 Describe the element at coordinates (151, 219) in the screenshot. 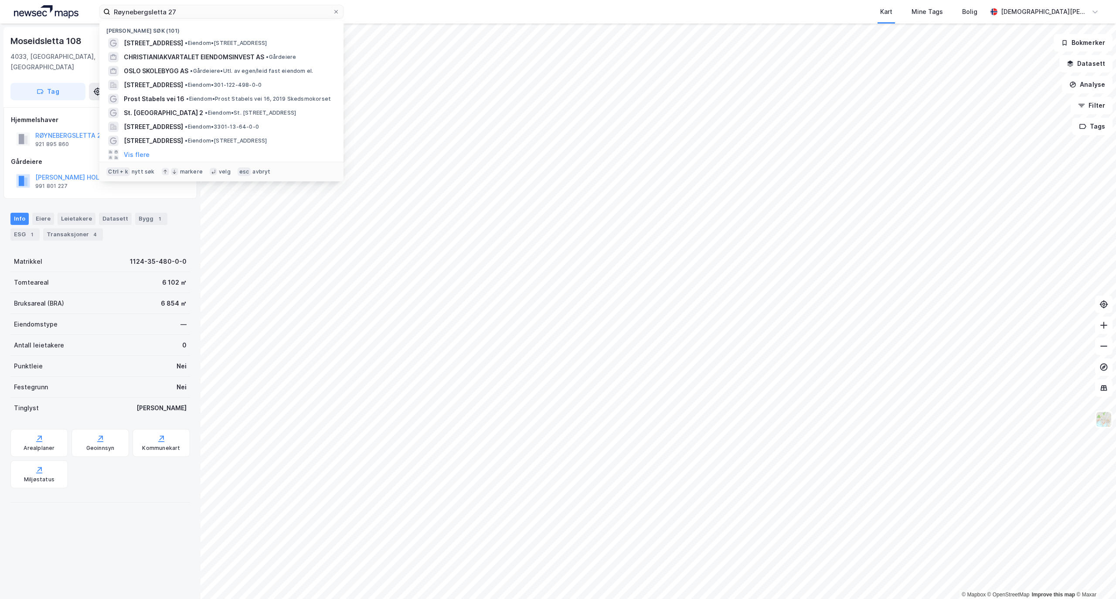

I see `div: Bygg` at that location.